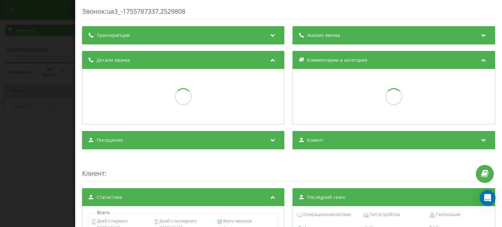  What do you see at coordinates (385, 215) in the screenshot?
I see `span: Тип устройства` at bounding box center [385, 215].